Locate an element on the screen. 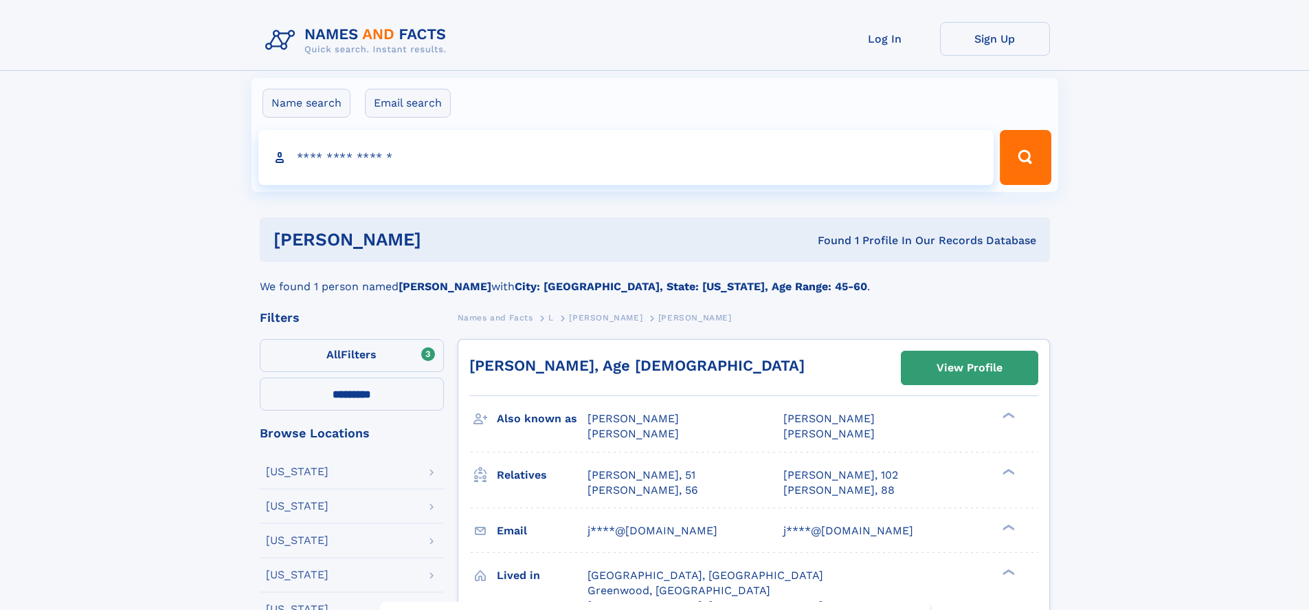 This screenshot has height=610, width=1309. h3: Also known as is located at coordinates (542, 419).